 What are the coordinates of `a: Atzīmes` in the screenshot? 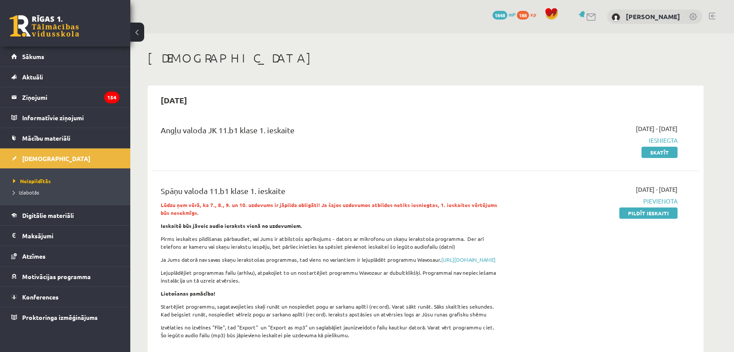 It's located at (65, 256).